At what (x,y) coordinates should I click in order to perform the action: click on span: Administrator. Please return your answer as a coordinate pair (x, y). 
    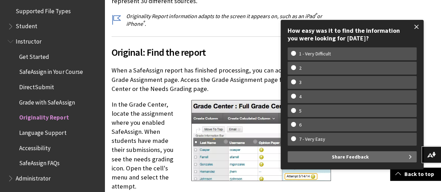
    Looking at the image, I should click on (33, 177).